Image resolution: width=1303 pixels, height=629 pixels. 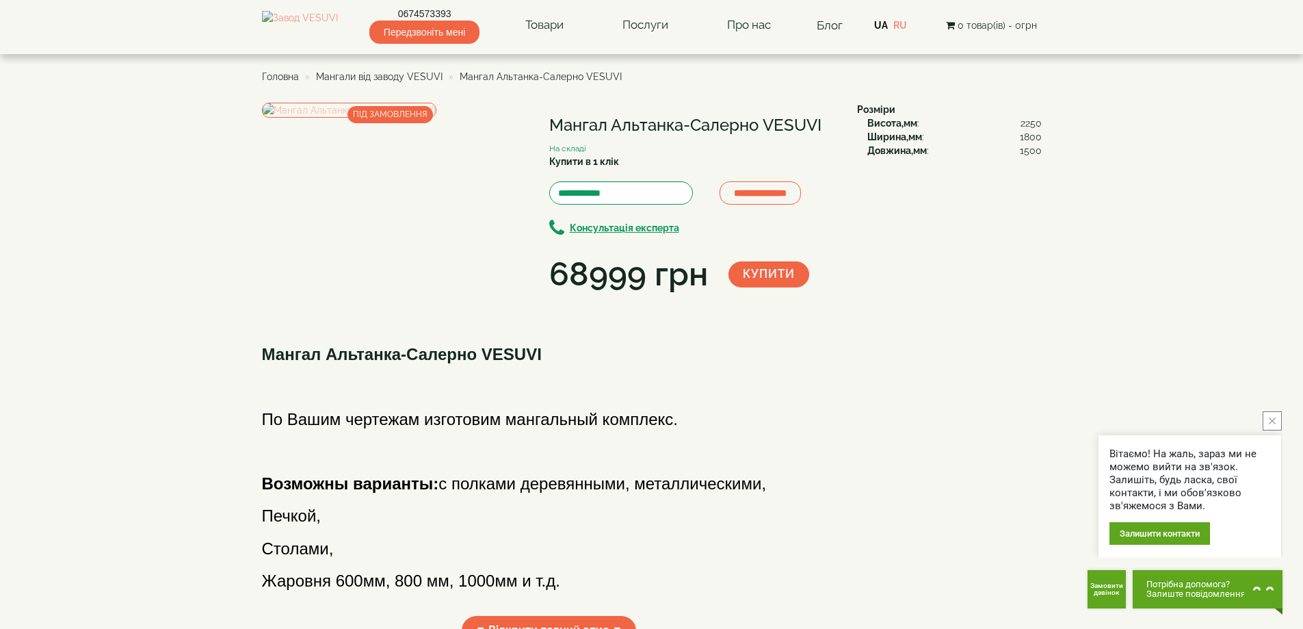 What do you see at coordinates (540, 77) in the screenshot?
I see `span: Мангал Альтанка-Салерно VESUVI` at bounding box center [540, 77].